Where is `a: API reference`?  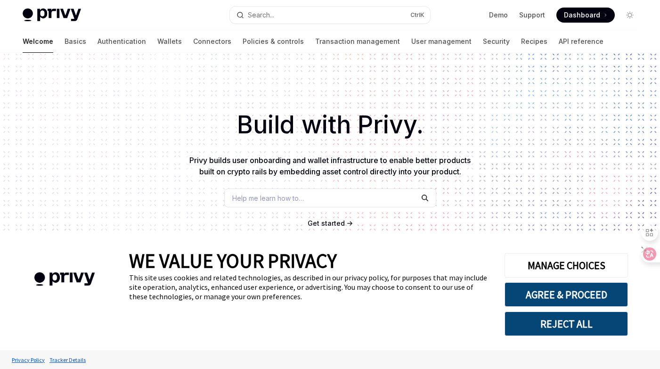
a: API reference is located at coordinates (581, 41).